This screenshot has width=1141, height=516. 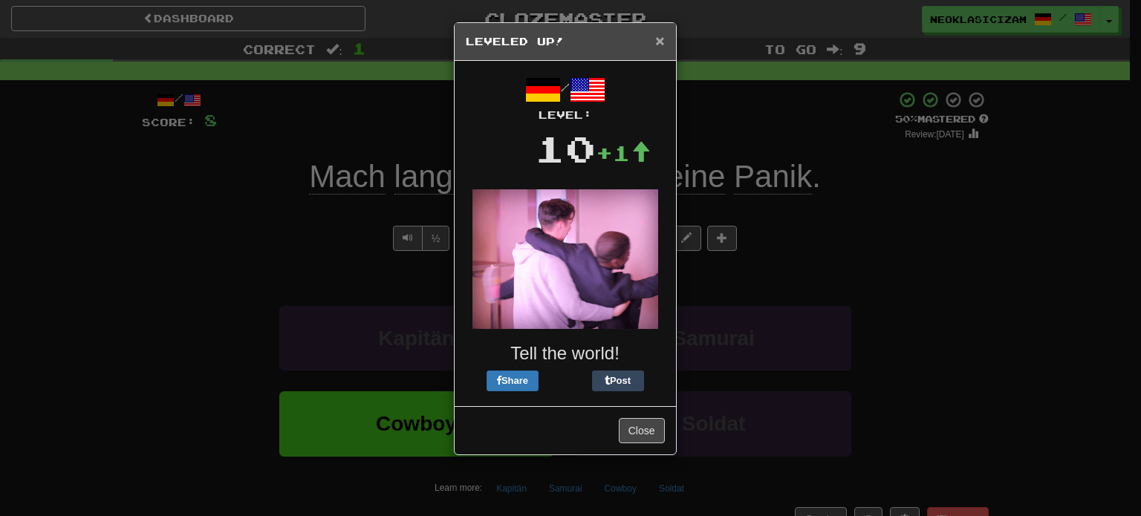 What do you see at coordinates (566, 115) in the screenshot?
I see `div: Level:` at bounding box center [566, 115].